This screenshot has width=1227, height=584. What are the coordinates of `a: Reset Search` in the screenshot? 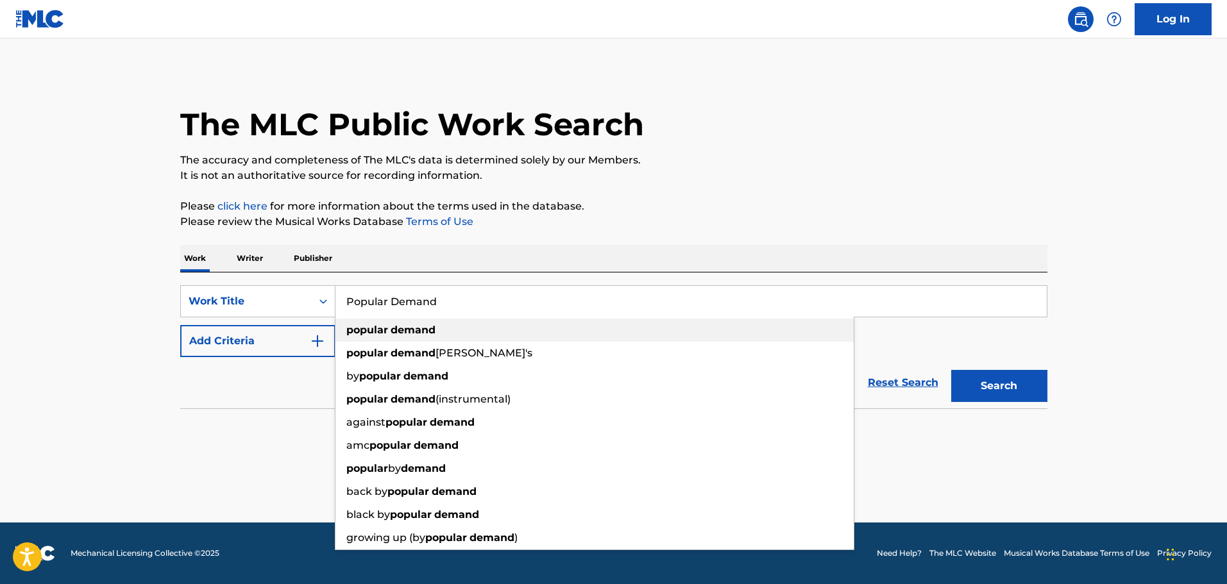 It's located at (903, 383).